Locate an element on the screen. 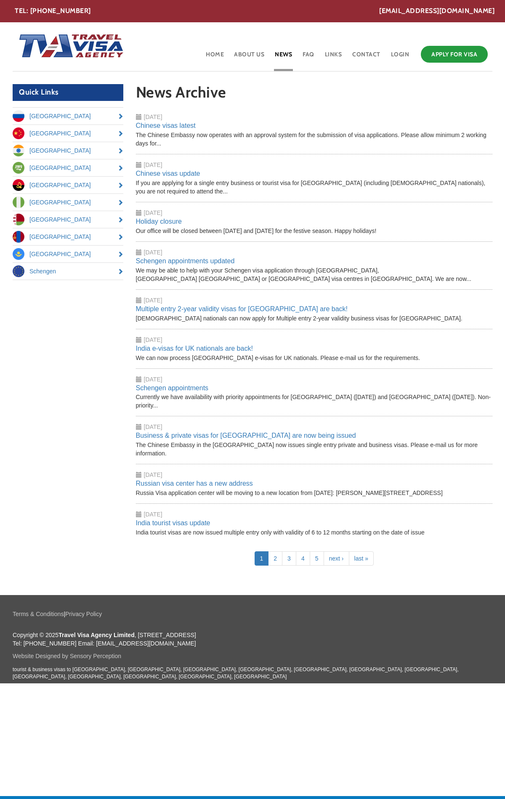 Image resolution: width=505 pixels, height=799 pixels. img: Home is located at coordinates (69, 47).